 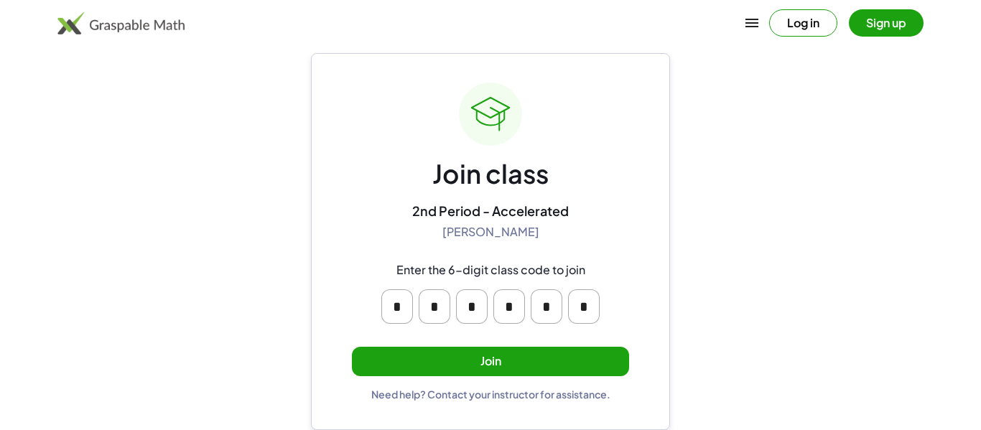 I want to click on button: Sign up, so click(x=887, y=23).